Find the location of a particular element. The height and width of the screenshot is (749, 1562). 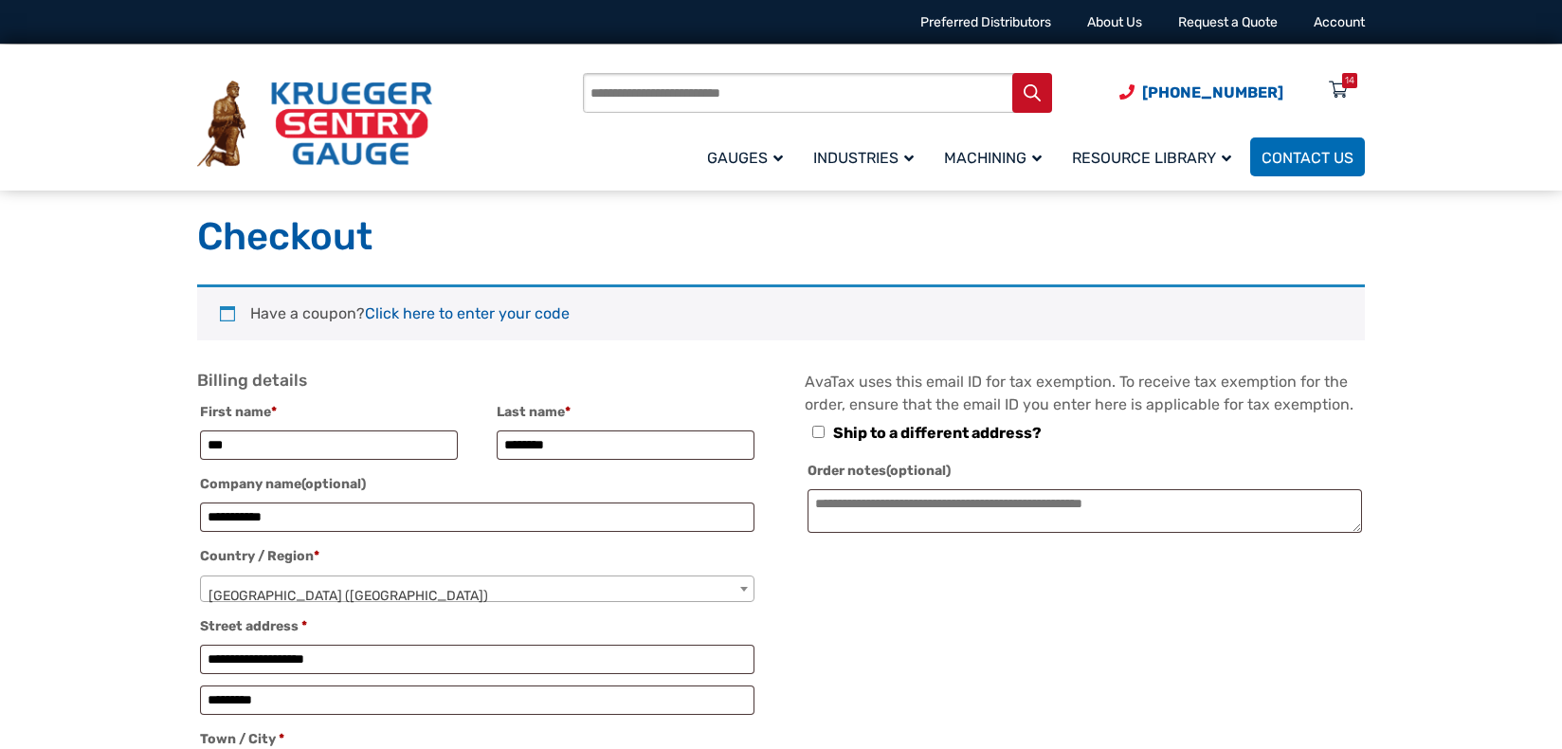

a: Preferred Distributors is located at coordinates (986, 22).